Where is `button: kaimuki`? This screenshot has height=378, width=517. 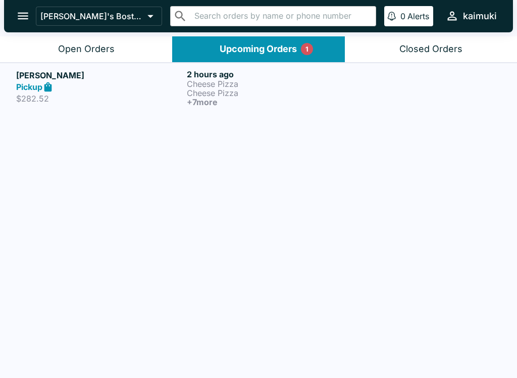 button: kaimuki is located at coordinates (471, 16).